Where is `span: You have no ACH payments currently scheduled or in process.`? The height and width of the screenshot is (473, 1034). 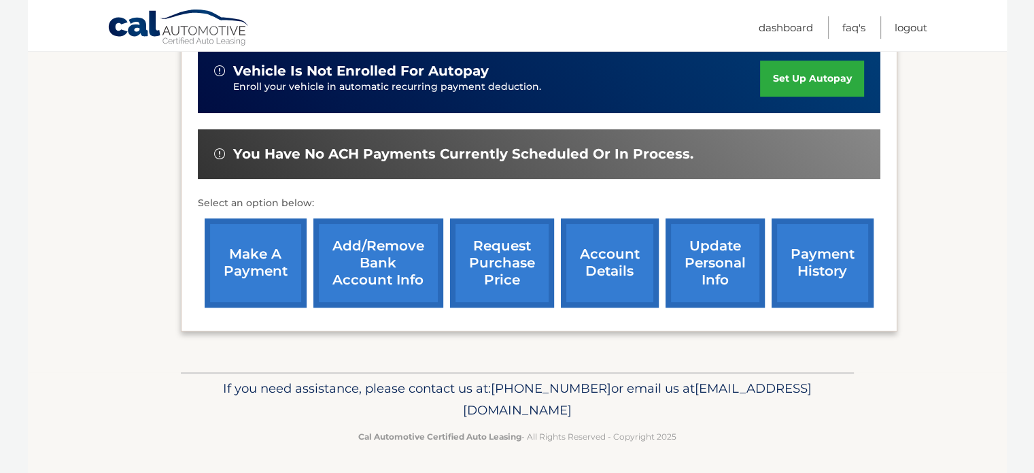
span: You have no ACH payments currently scheduled or in process. is located at coordinates (463, 154).